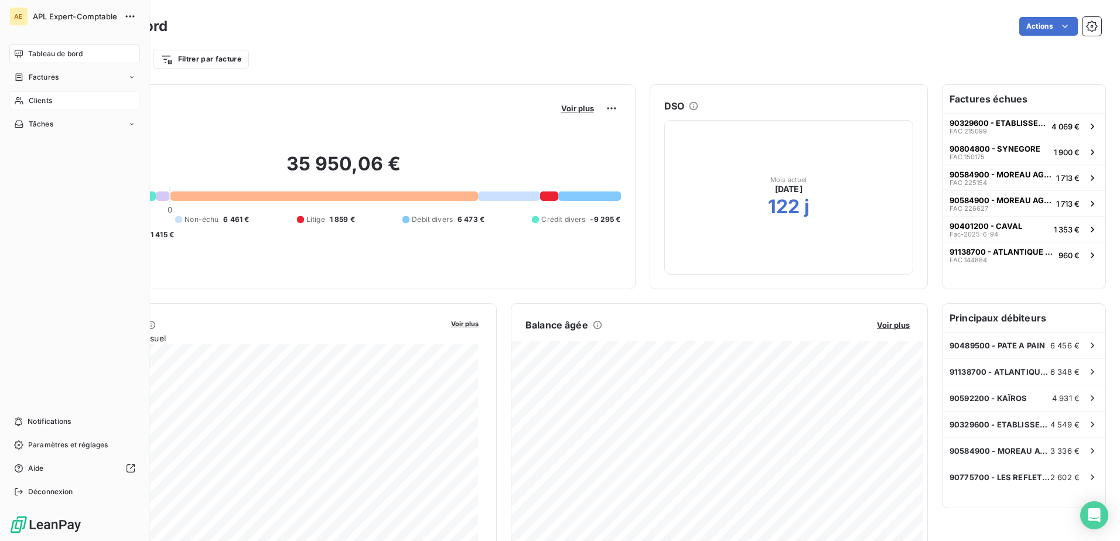 The width and height of the screenshot is (1120, 541). I want to click on h2: j, so click(807, 207).